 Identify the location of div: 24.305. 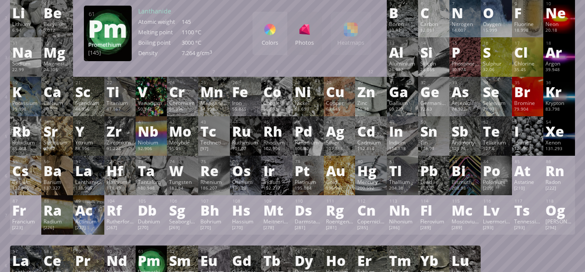
(57, 70).